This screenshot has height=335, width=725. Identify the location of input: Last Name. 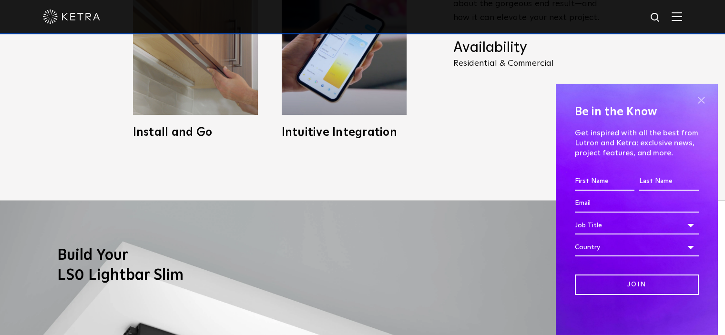
(668, 181).